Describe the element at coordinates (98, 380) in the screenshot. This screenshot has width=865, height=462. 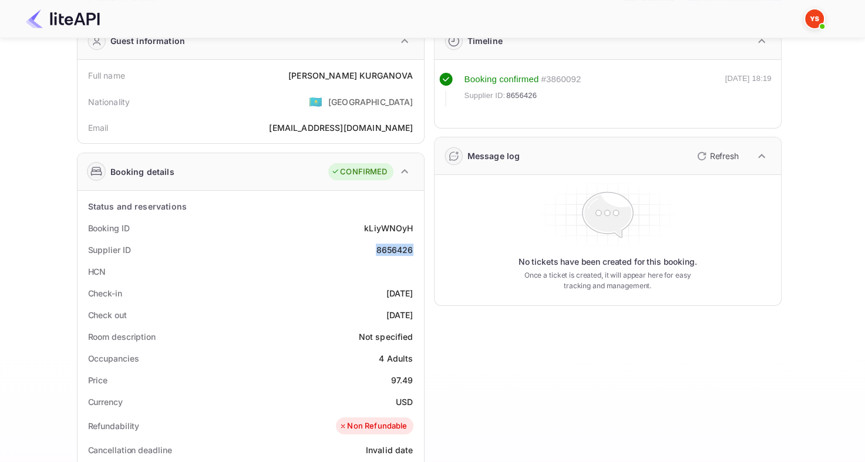
I see `div: Price` at that location.